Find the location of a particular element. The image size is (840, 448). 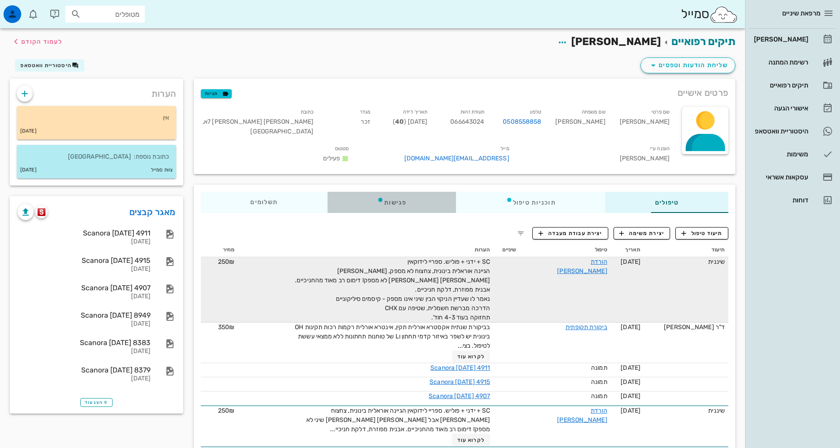

div: אישורי הגעה is located at coordinates (780, 108).